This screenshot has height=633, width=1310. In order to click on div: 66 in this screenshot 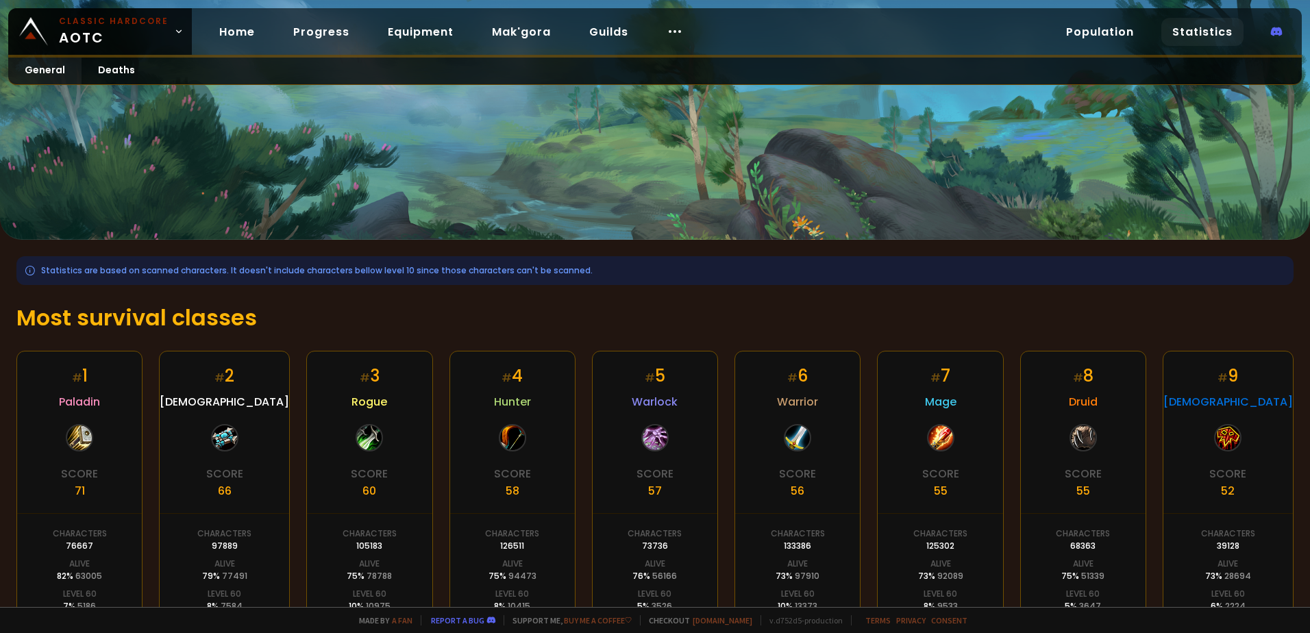, I will do `click(225, 491)`.